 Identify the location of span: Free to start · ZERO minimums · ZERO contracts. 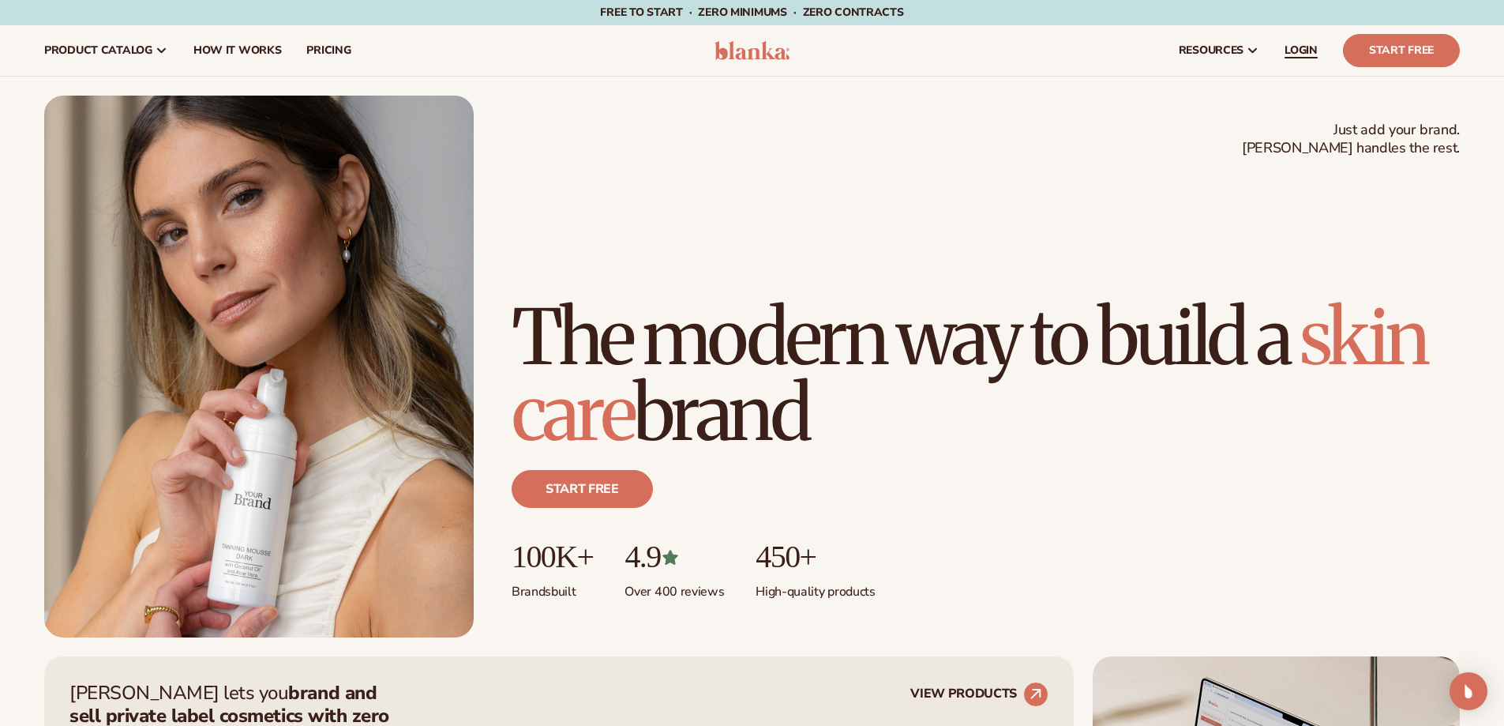
(752, 12).